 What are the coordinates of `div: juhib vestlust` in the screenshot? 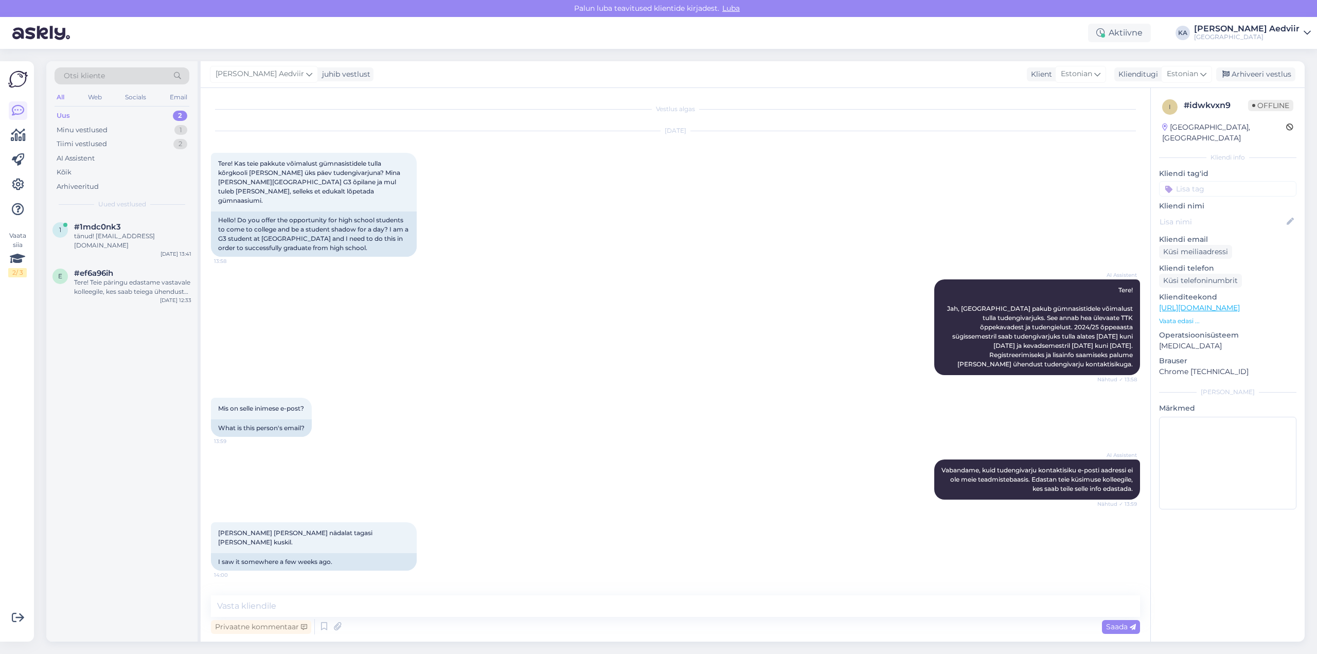 It's located at (344, 74).